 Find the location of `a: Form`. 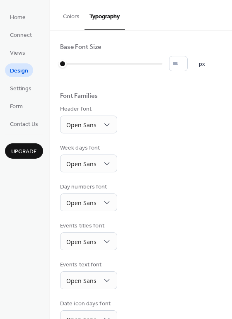

a: Form is located at coordinates (16, 106).